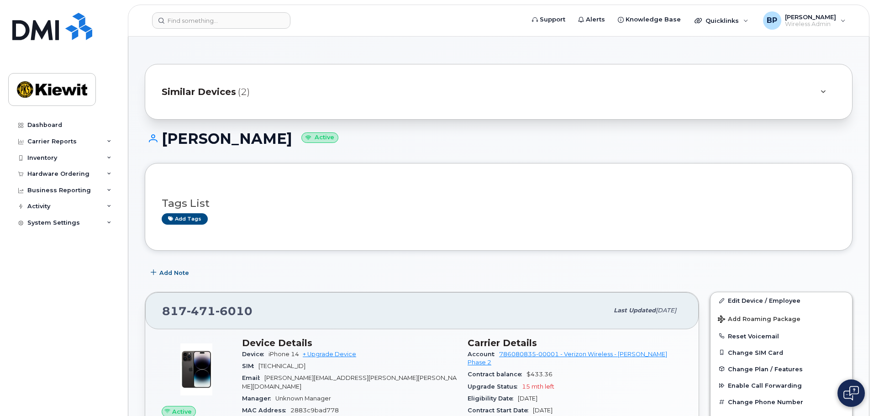 This screenshot has width=874, height=416. What do you see at coordinates (329, 354) in the screenshot?
I see `a: + Upgrade Device` at bounding box center [329, 354].